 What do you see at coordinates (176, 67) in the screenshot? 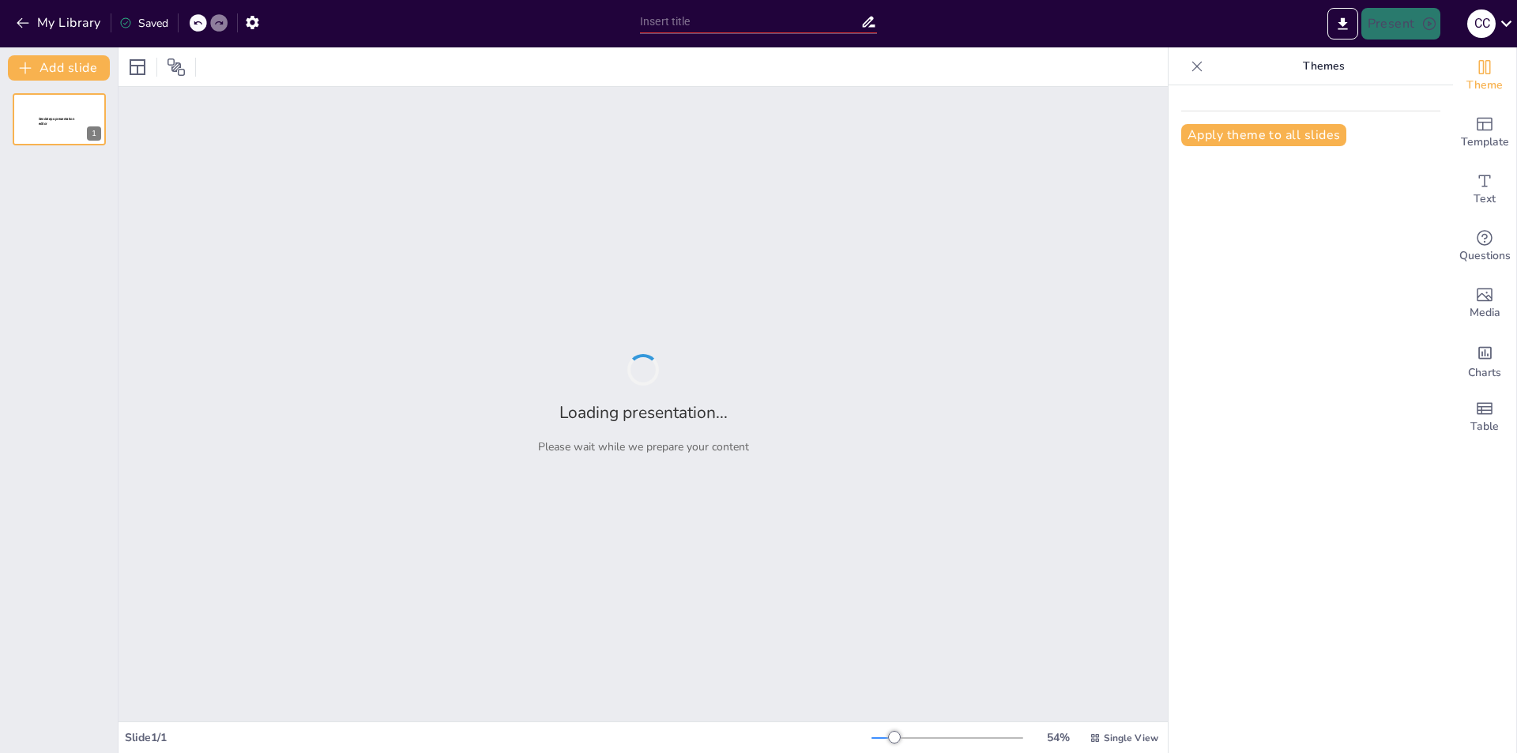
I see `span: Position` at bounding box center [176, 67].